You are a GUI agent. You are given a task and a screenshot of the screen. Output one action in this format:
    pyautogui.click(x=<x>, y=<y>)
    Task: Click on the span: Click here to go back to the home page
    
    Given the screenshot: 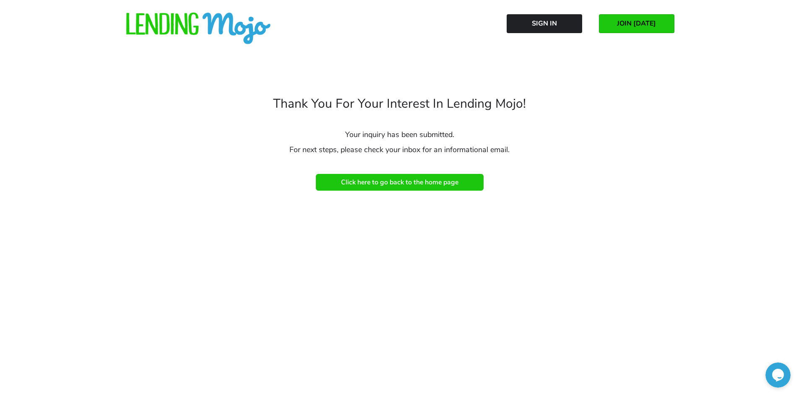 What is the action you would take?
    pyautogui.click(x=399, y=182)
    